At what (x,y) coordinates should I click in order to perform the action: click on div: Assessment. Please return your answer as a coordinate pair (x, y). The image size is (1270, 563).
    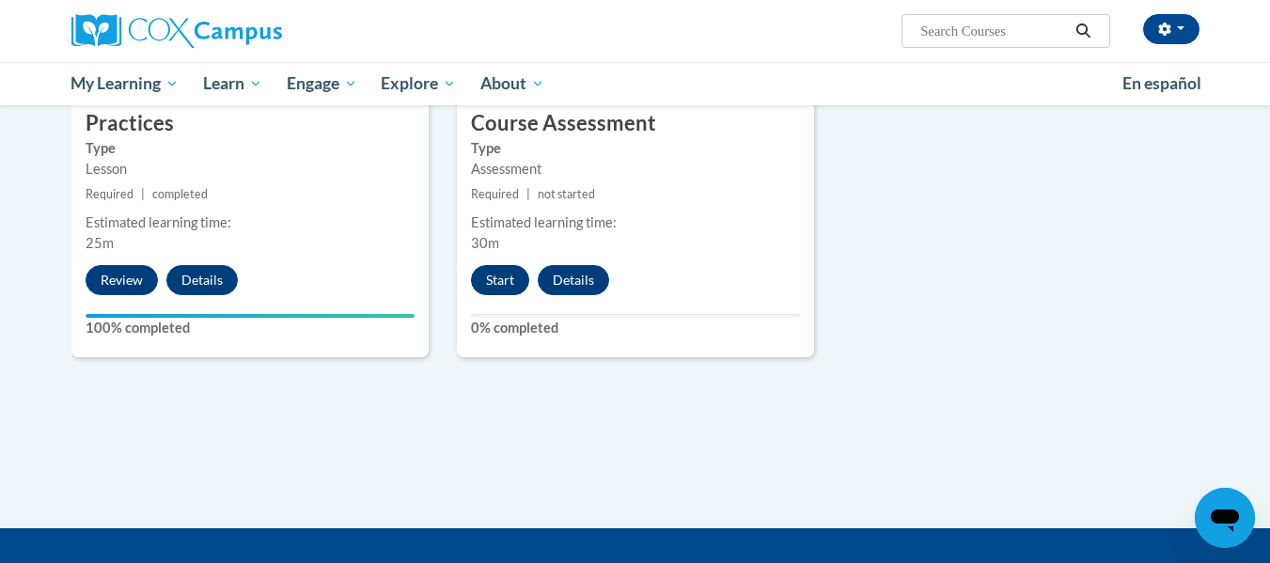
    Looking at the image, I should click on (635, 169).